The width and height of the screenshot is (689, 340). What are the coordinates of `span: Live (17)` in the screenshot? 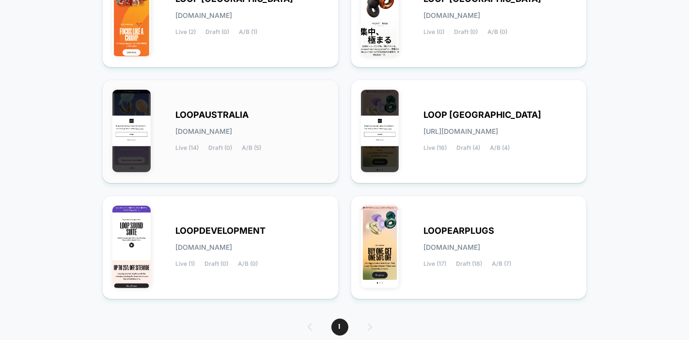 It's located at (435, 264).